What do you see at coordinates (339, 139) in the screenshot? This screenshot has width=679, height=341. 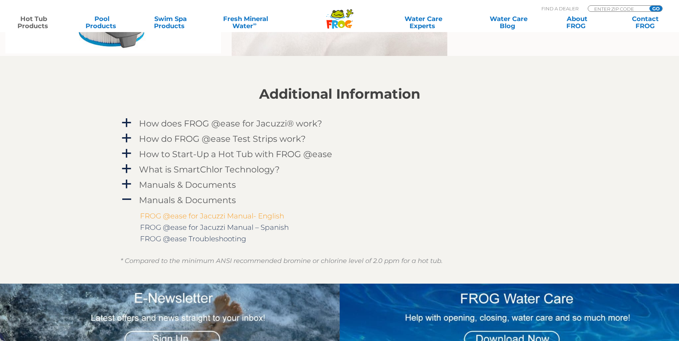 I see `a: a How do FROG @ease Test Strips work?` at bounding box center [339, 139].